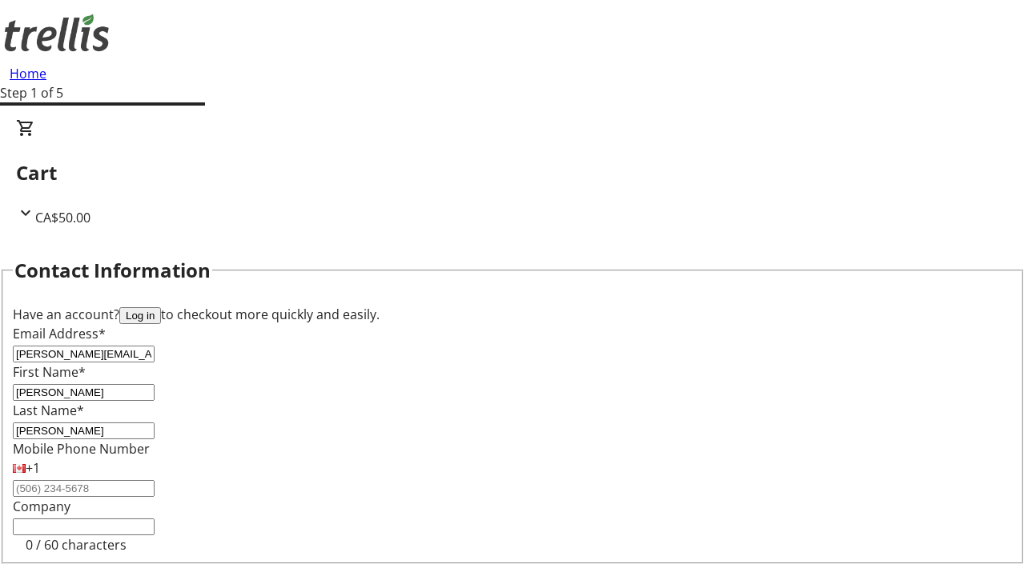 The width and height of the screenshot is (1025, 576). Describe the element at coordinates (59, 334) in the screenshot. I see `label: Email Address*` at that location.